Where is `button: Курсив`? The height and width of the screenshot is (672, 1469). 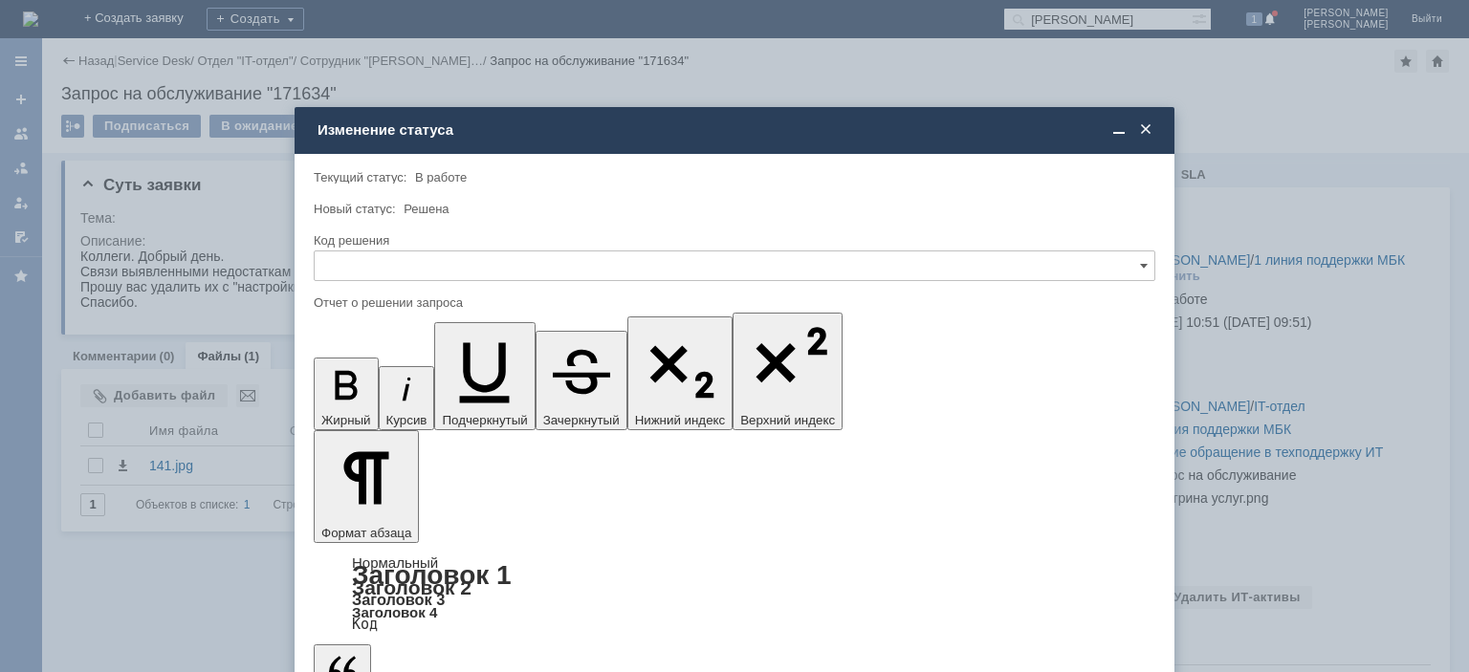 button: Курсив is located at coordinates (407, 398).